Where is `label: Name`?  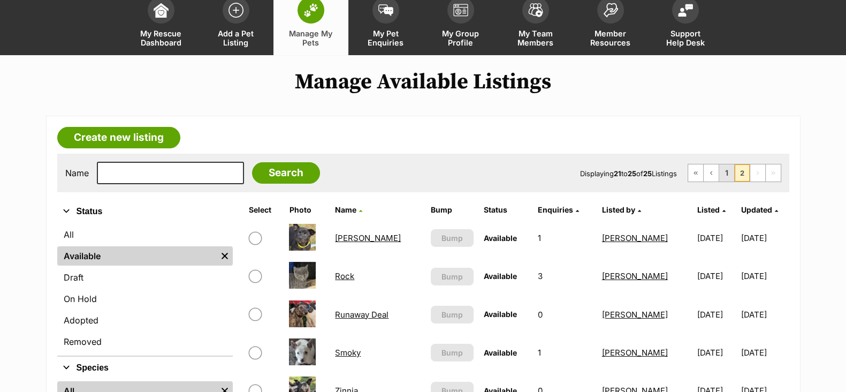
label: Name is located at coordinates (77, 173).